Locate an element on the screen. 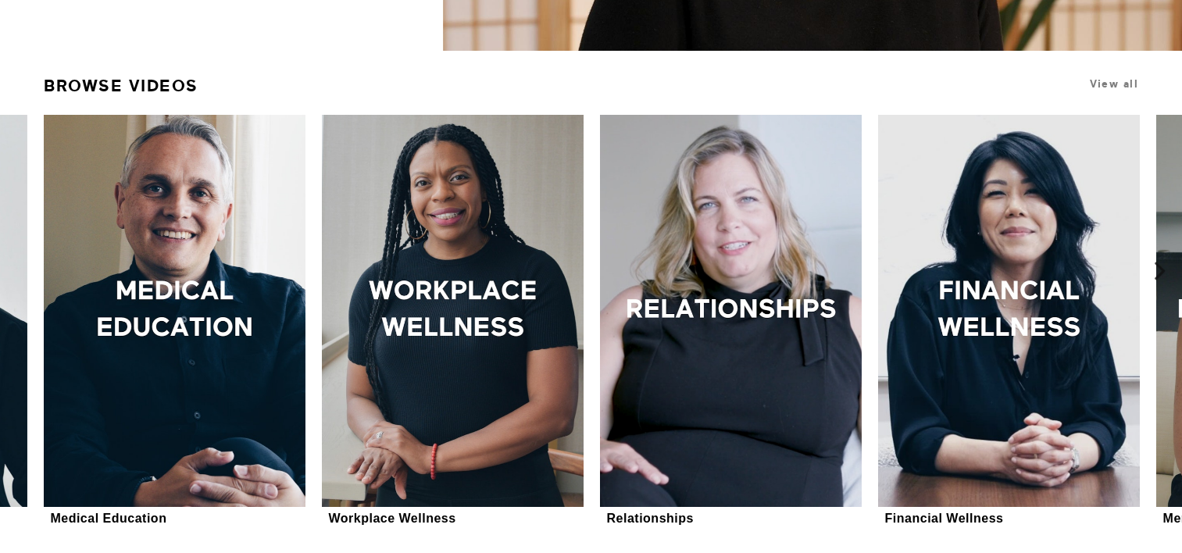 The image size is (1182, 553). a: Workplace WellnessWorkplace Wellness is located at coordinates (452, 321).